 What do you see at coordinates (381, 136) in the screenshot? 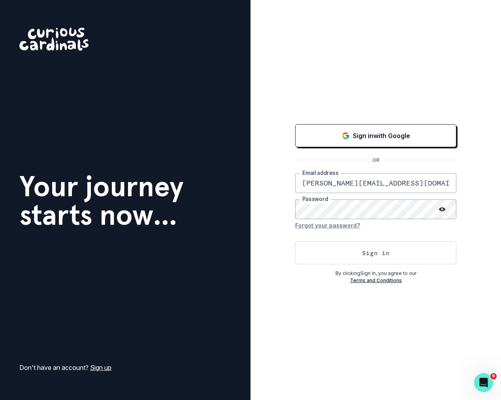
I see `p: Sign in with Google` at bounding box center [381, 136].